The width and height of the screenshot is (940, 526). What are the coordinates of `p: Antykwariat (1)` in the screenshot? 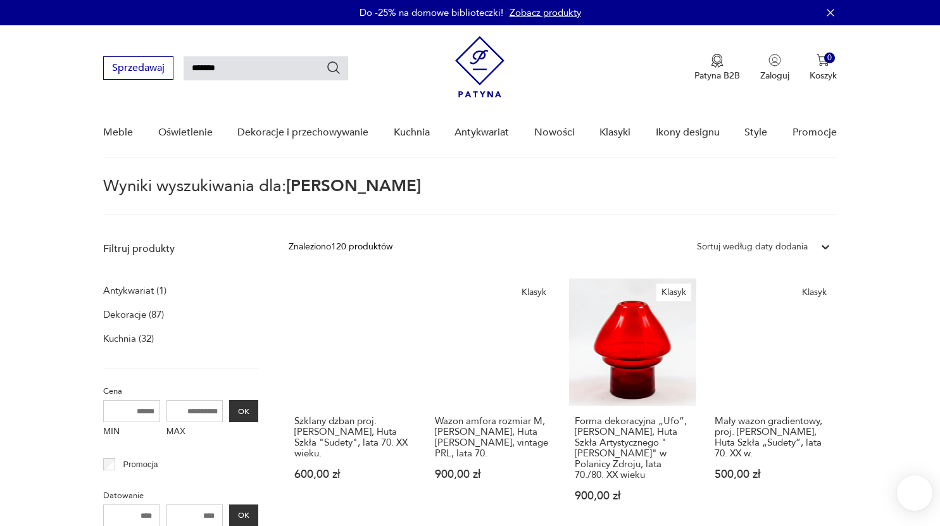 It's located at (135, 291).